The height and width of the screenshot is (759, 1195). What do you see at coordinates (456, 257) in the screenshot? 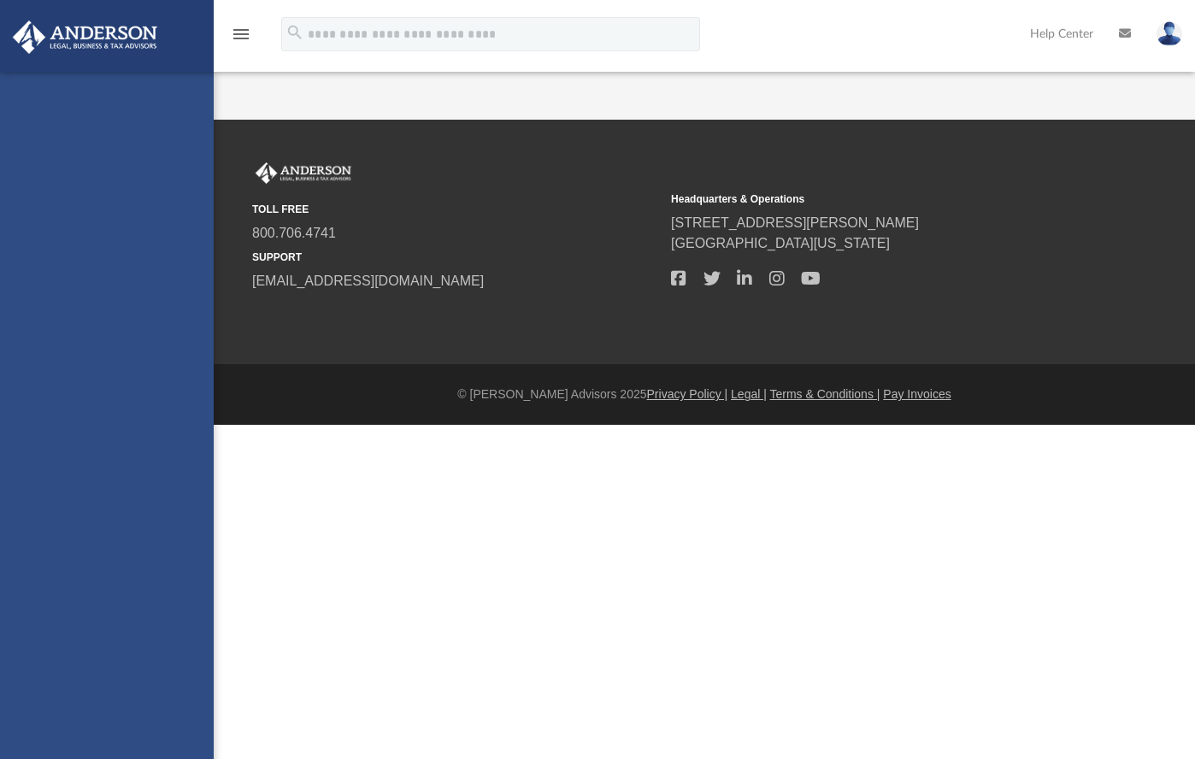
I see `small: SUPPORT` at bounding box center [456, 257].